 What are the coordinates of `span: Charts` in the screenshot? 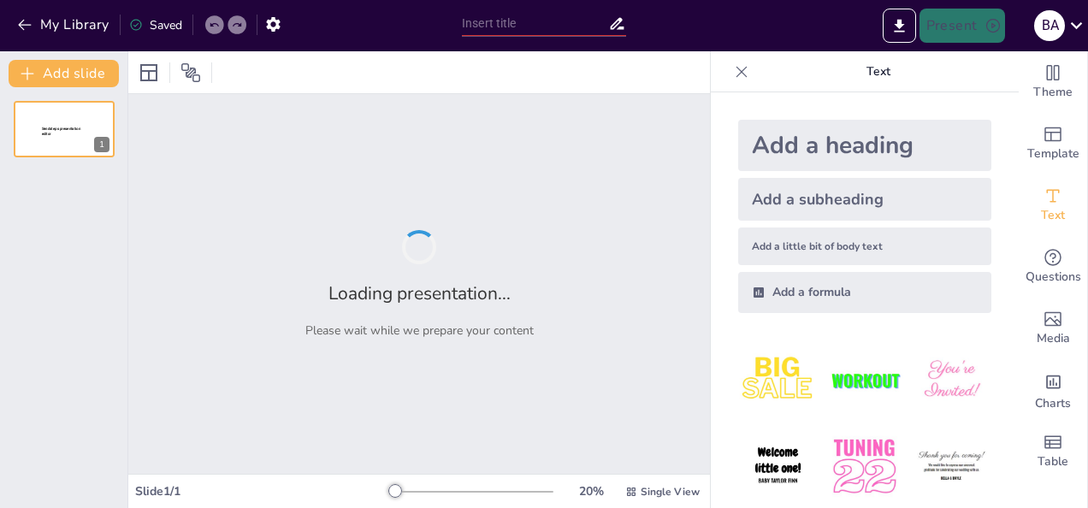 It's located at (1053, 404).